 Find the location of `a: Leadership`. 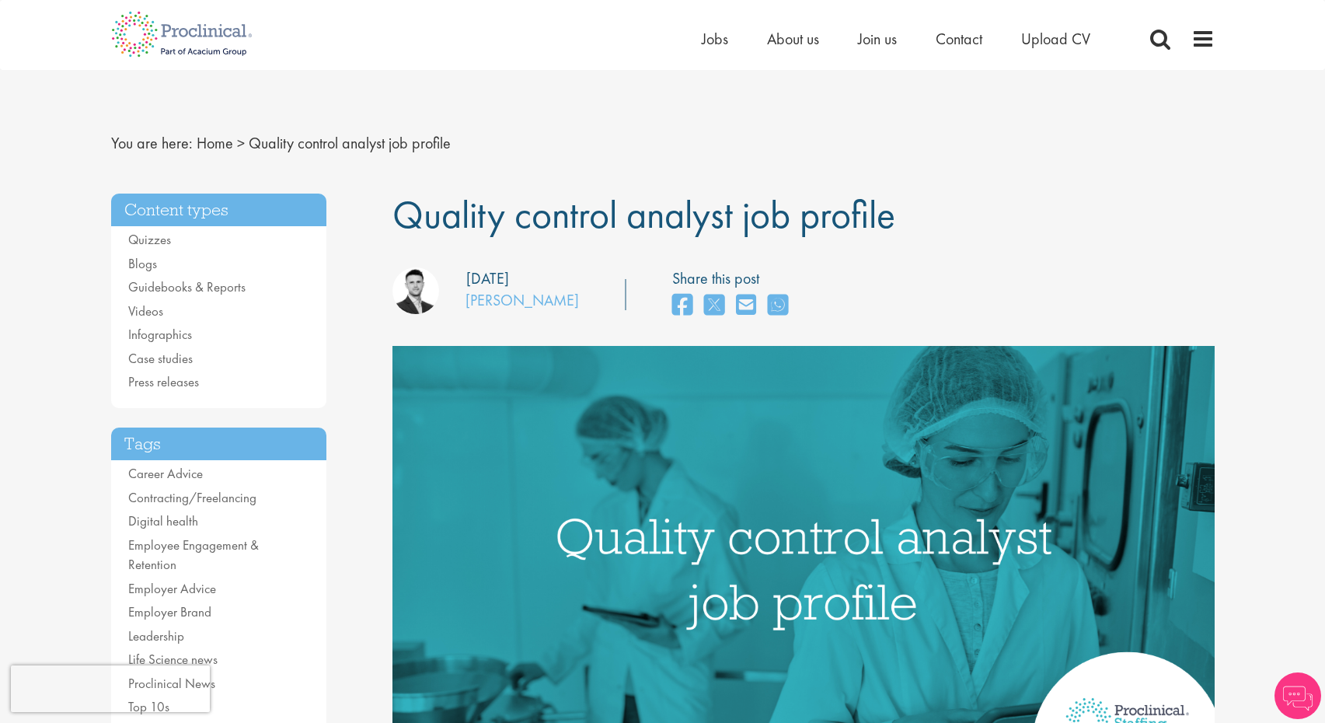

a: Leadership is located at coordinates (156, 636).